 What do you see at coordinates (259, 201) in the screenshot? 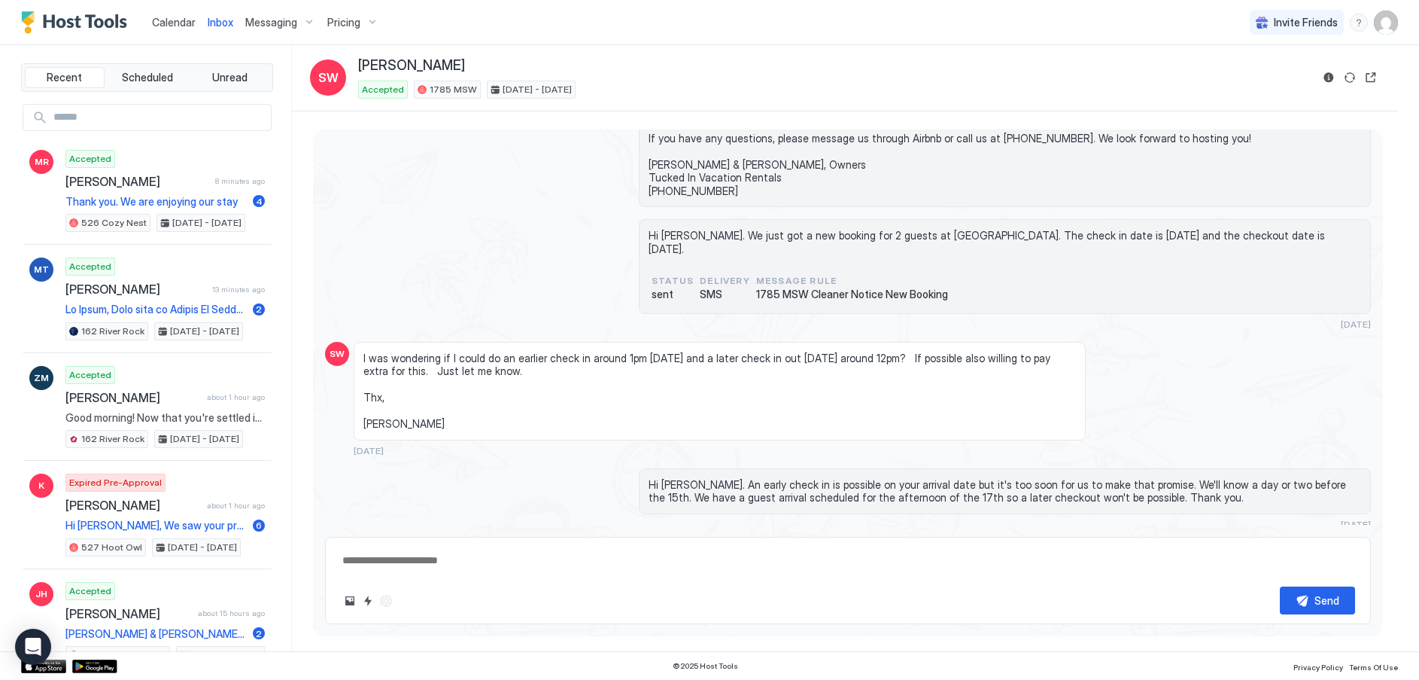
I see `span: 4` at bounding box center [259, 201].